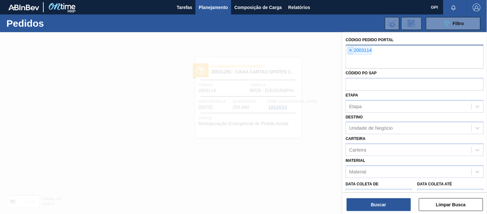 This screenshot has height=214, width=487. Describe the element at coordinates (184, 7) in the screenshot. I see `span: Tarefas` at that location.